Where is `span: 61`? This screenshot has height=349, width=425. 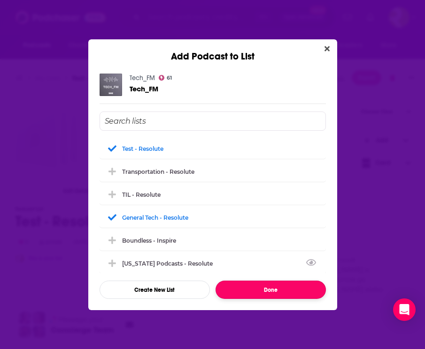
span: 61 is located at coordinates (169, 78).